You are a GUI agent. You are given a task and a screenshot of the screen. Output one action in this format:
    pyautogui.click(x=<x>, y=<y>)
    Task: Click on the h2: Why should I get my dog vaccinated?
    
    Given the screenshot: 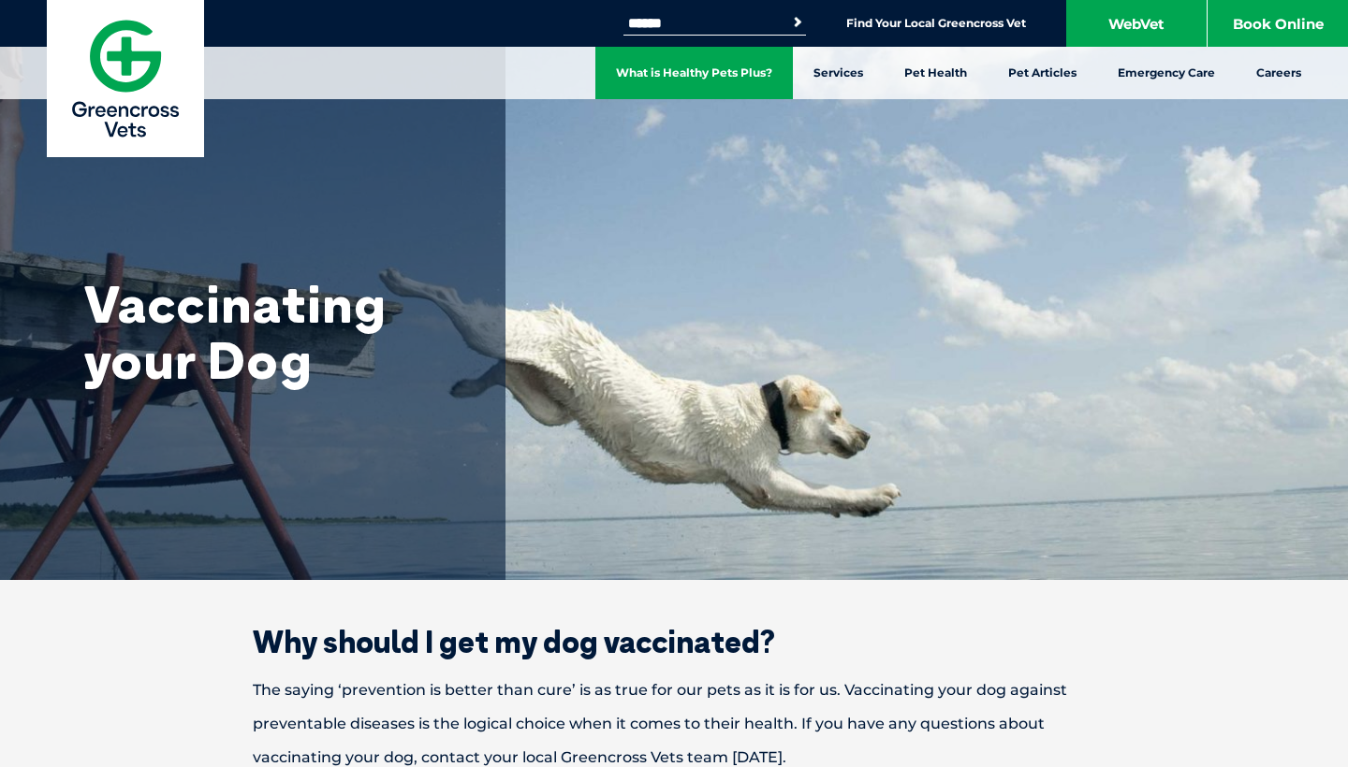 What is the action you would take?
    pyautogui.click(x=674, y=642)
    